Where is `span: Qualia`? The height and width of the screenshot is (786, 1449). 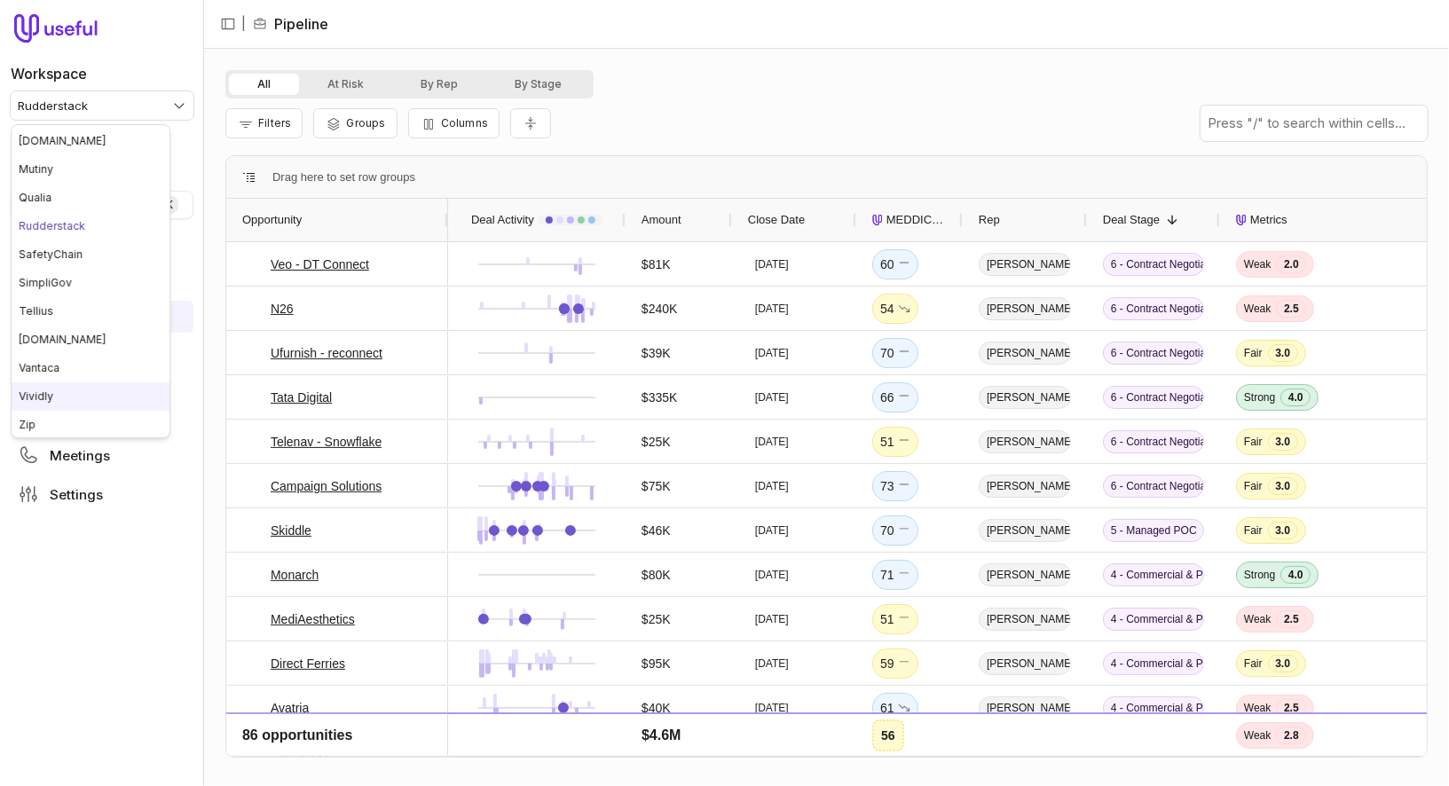 span: Qualia is located at coordinates (35, 197).